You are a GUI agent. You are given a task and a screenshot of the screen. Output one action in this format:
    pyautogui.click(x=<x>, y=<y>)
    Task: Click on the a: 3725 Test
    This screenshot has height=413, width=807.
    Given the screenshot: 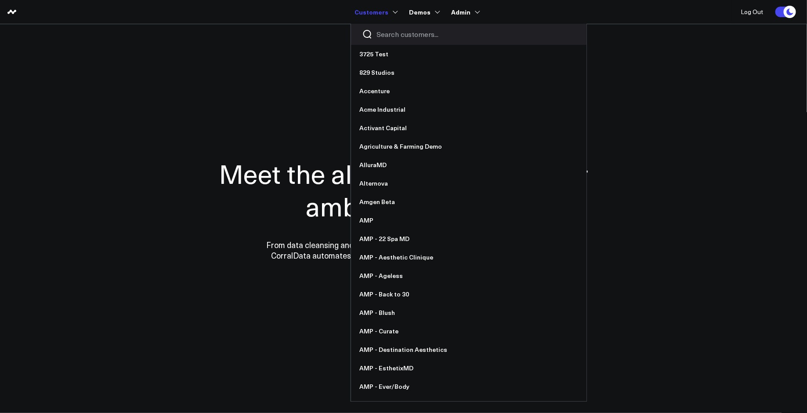 What is the action you would take?
    pyautogui.click(x=469, y=54)
    